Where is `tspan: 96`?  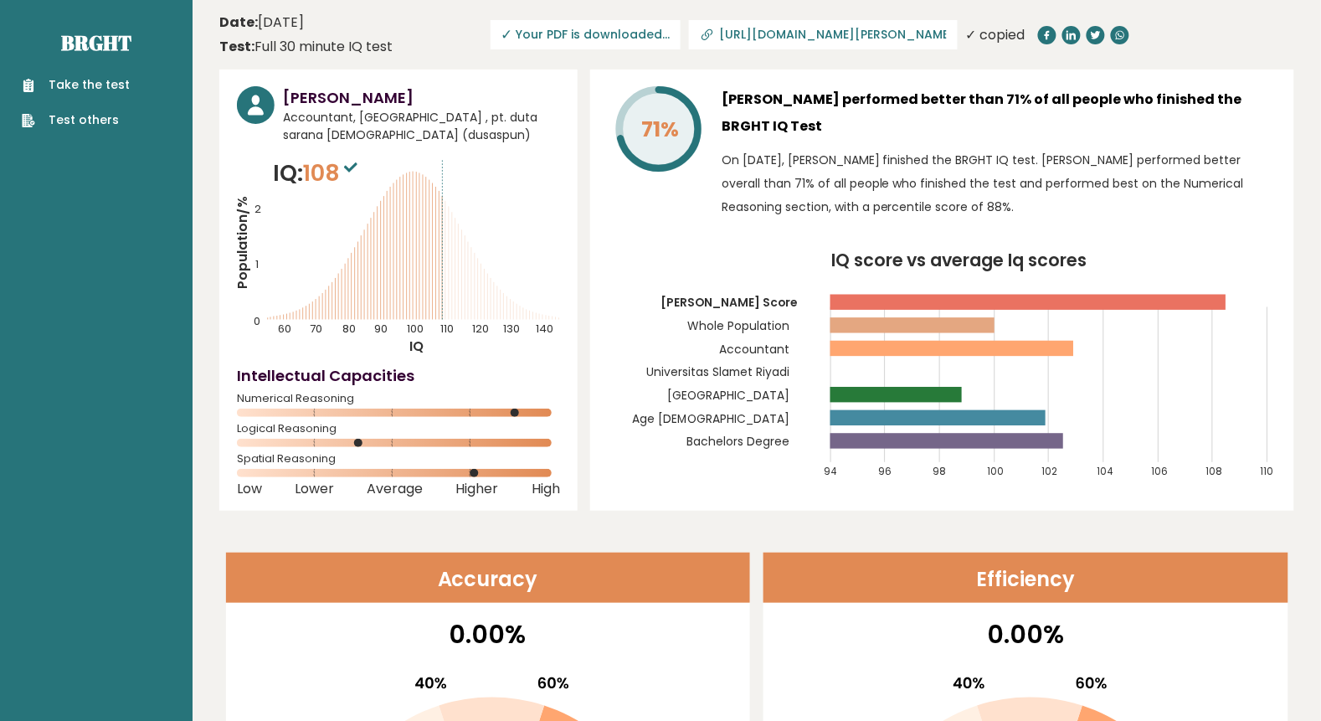 tspan: 96 is located at coordinates (886, 471).